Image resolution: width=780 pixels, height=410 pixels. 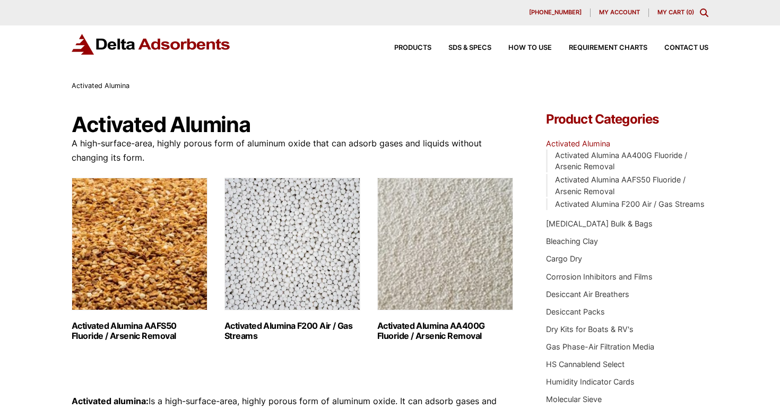 I want to click on a: My Cart (0), so click(x=675, y=12).